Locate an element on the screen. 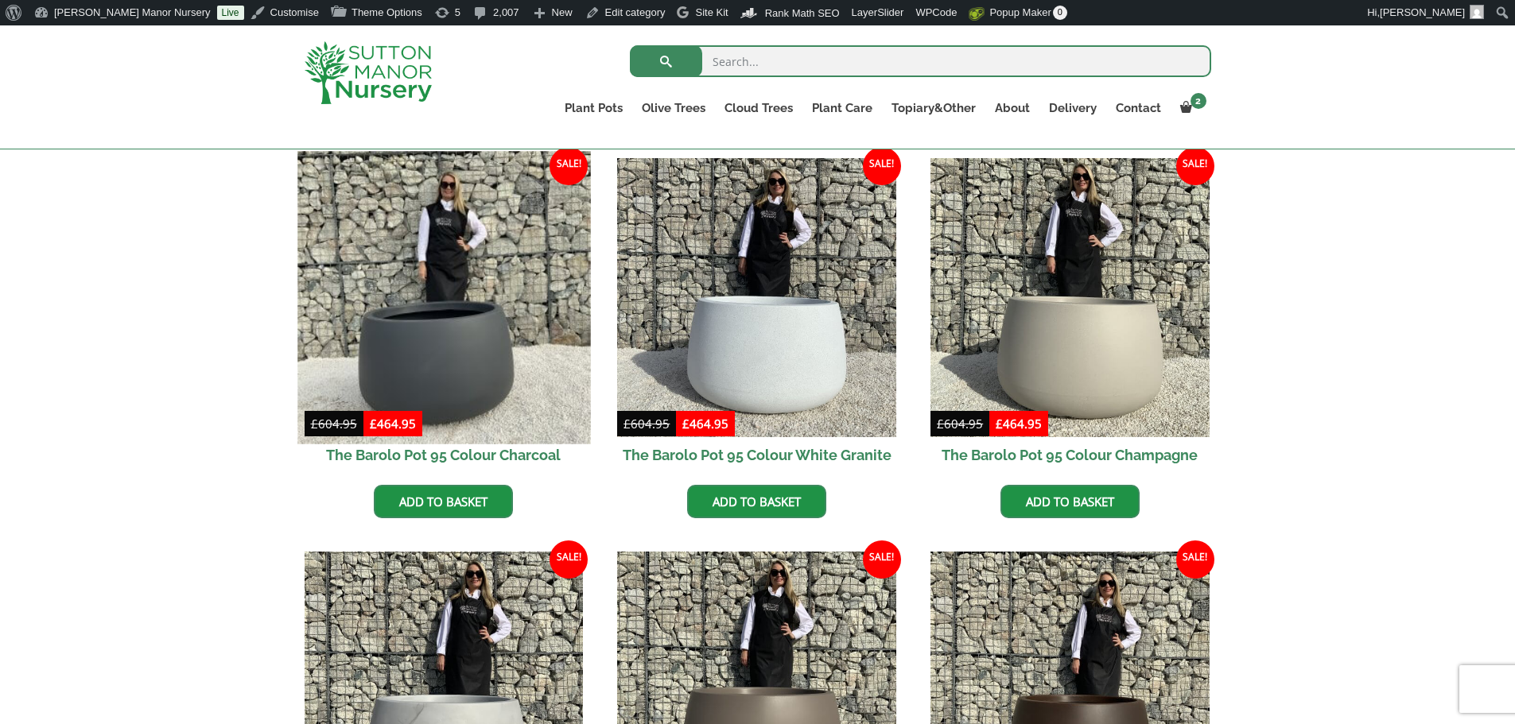 This screenshot has width=1515, height=724. a: About is located at coordinates (1012, 108).